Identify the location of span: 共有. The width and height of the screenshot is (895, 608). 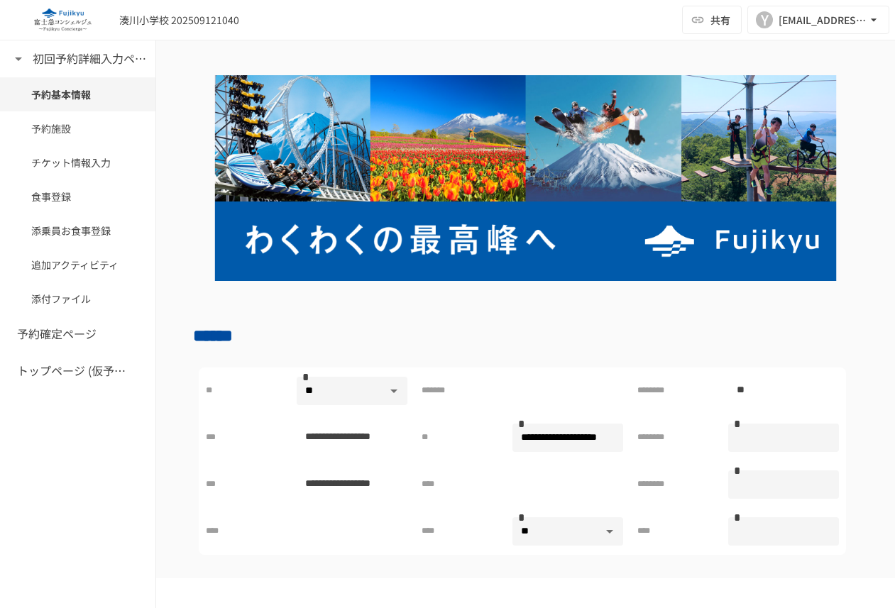
(720, 20).